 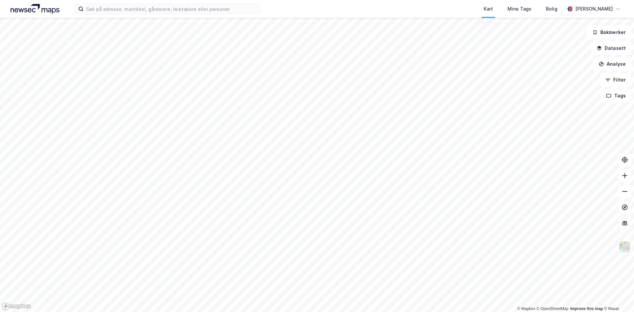 I want to click on button: Filter, so click(x=615, y=80).